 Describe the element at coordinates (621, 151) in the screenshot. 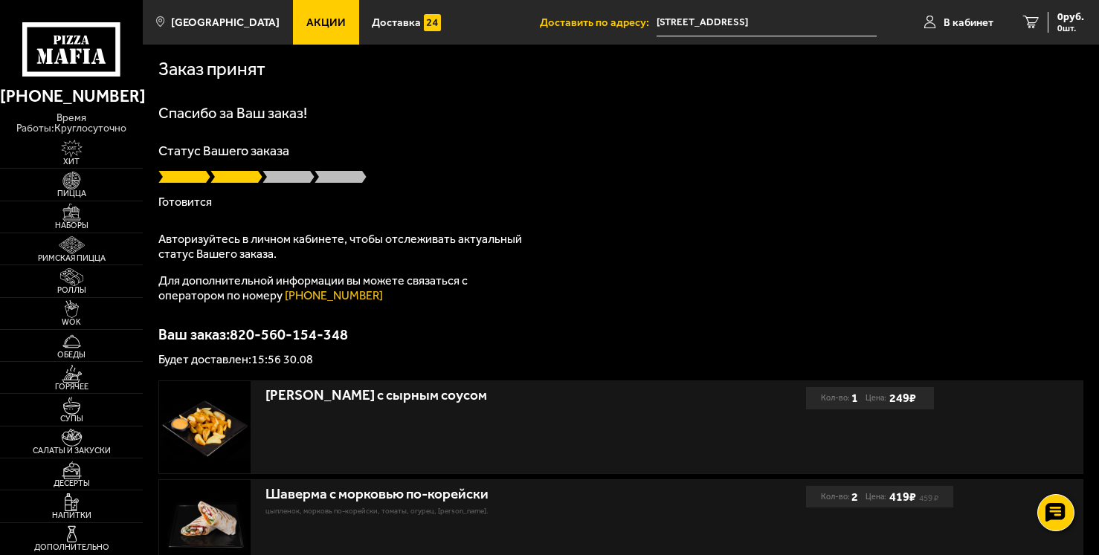

I see `p: Статус Вашего заказа` at that location.